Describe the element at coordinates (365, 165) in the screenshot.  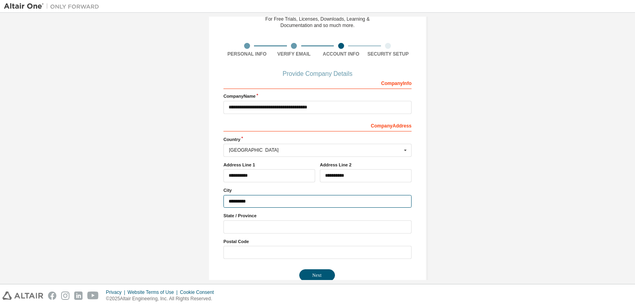
I see `label: Address Line 2` at that location.